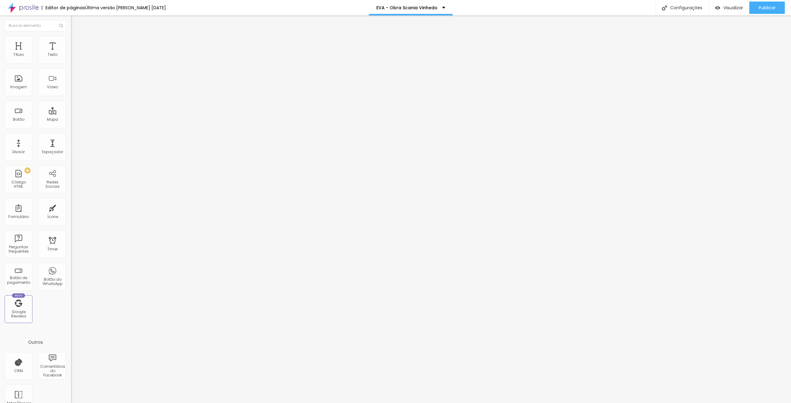 The image size is (791, 403). Describe the element at coordinates (407, 8) in the screenshot. I see `p: EVA - Obra Scania Vinhedo` at that location.